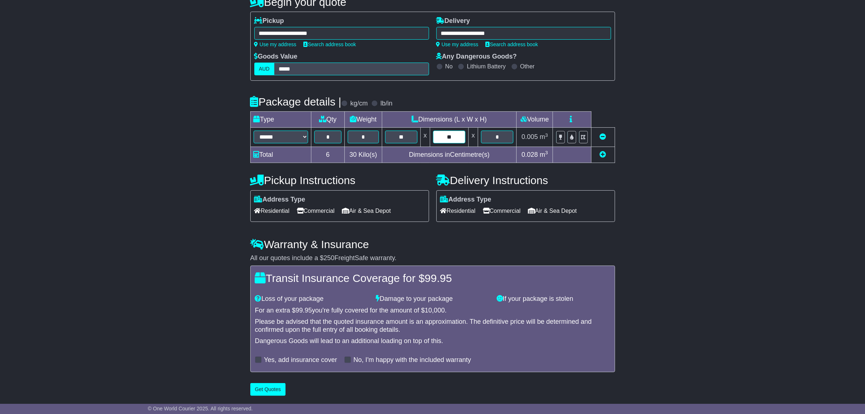  What do you see at coordinates (386, 104) in the screenshot?
I see `label: lb/in` at bounding box center [386, 104].